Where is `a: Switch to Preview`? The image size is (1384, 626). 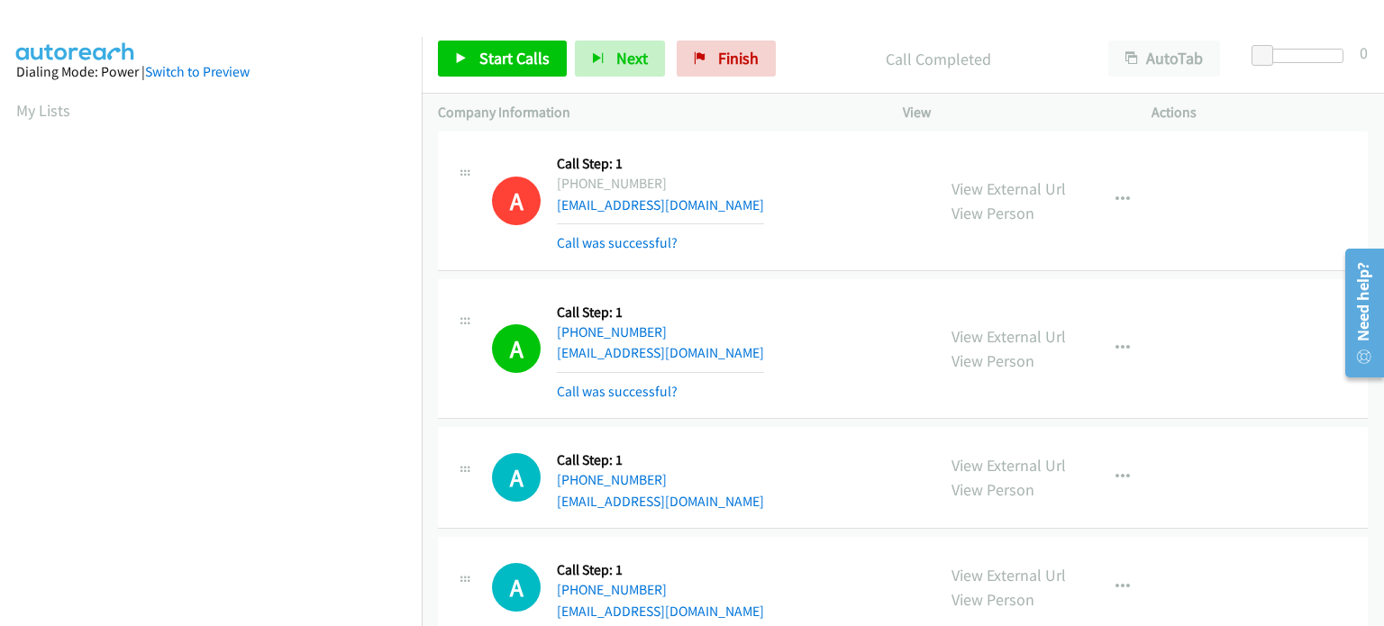
a: Switch to Preview is located at coordinates (197, 71).